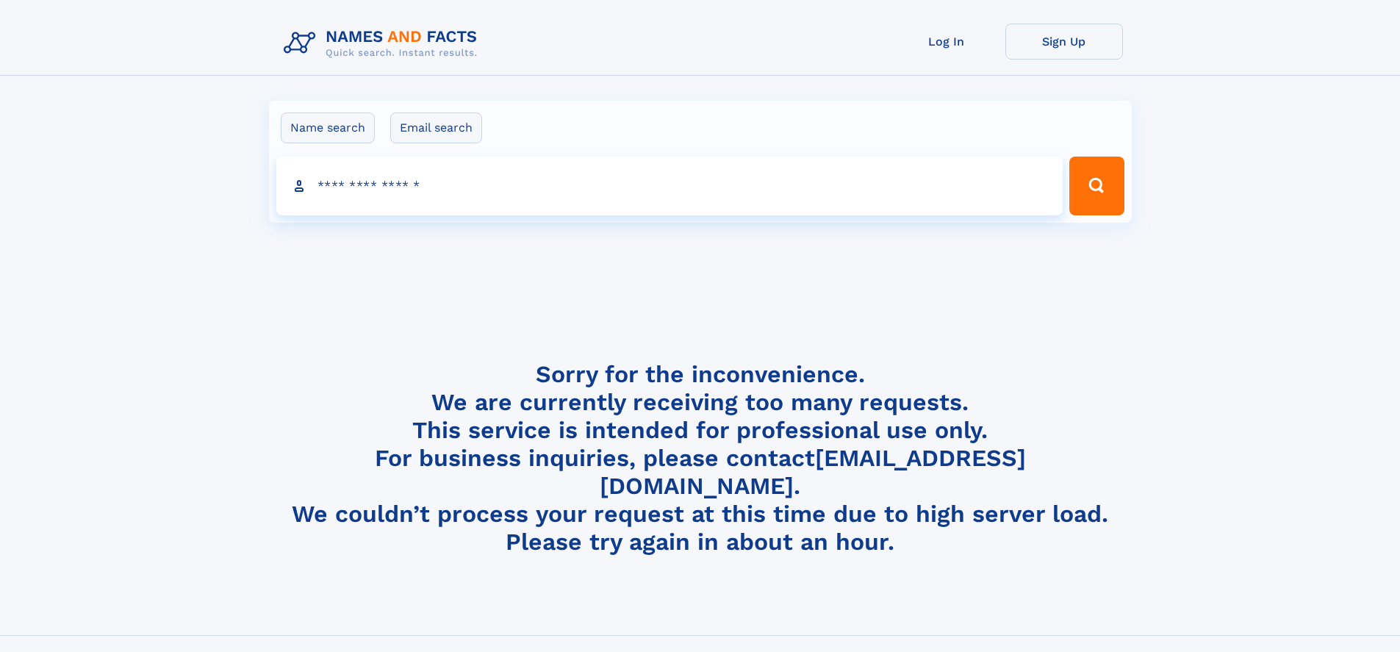 This screenshot has width=1400, height=652. I want to click on img: Logo Names and Facts, so click(384, 43).